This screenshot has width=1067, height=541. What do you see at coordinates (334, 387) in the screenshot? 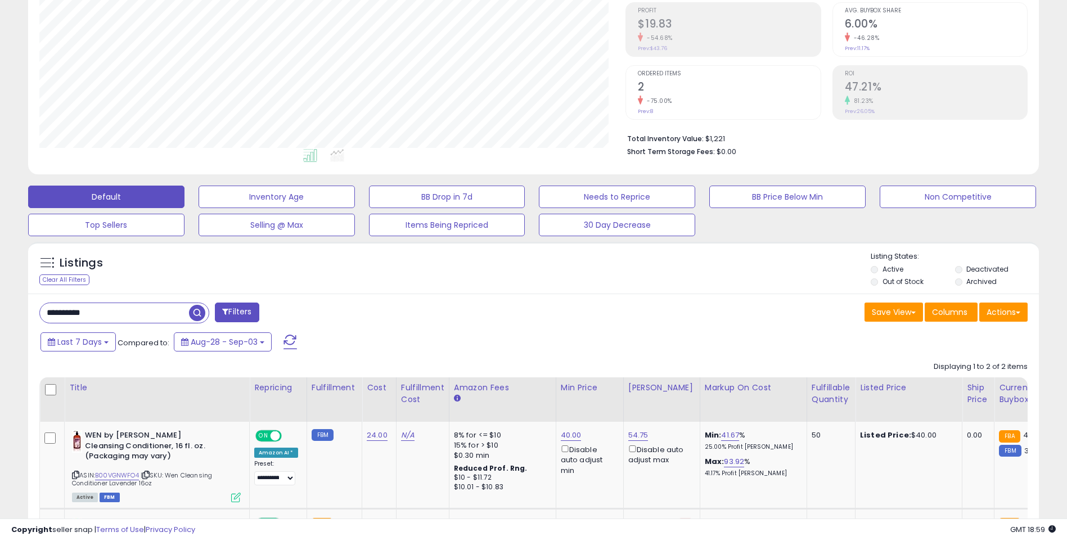
I see `div: Fulfillment` at bounding box center [334, 387].